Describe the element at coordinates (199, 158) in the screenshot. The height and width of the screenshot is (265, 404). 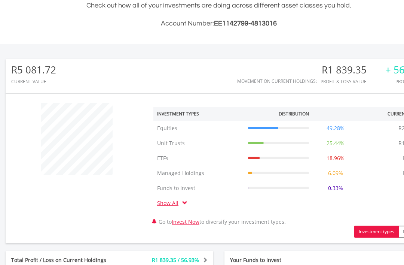
I see `td: ETFs` at that location.